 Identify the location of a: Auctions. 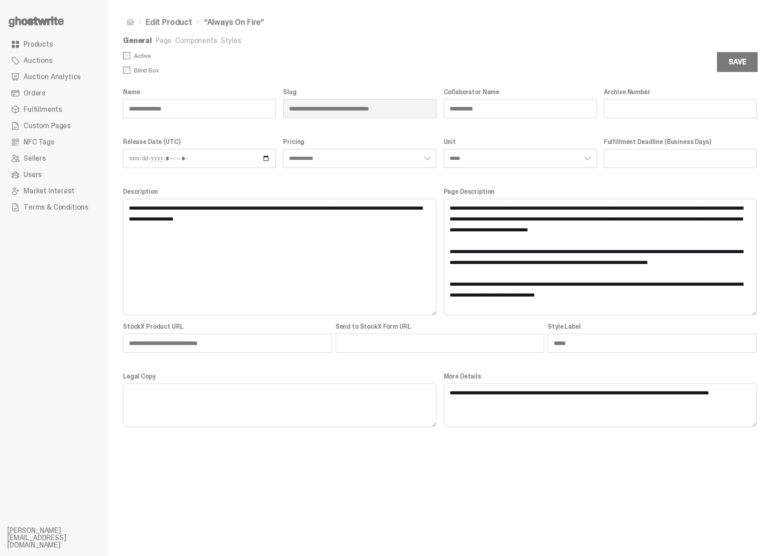
(54, 61).